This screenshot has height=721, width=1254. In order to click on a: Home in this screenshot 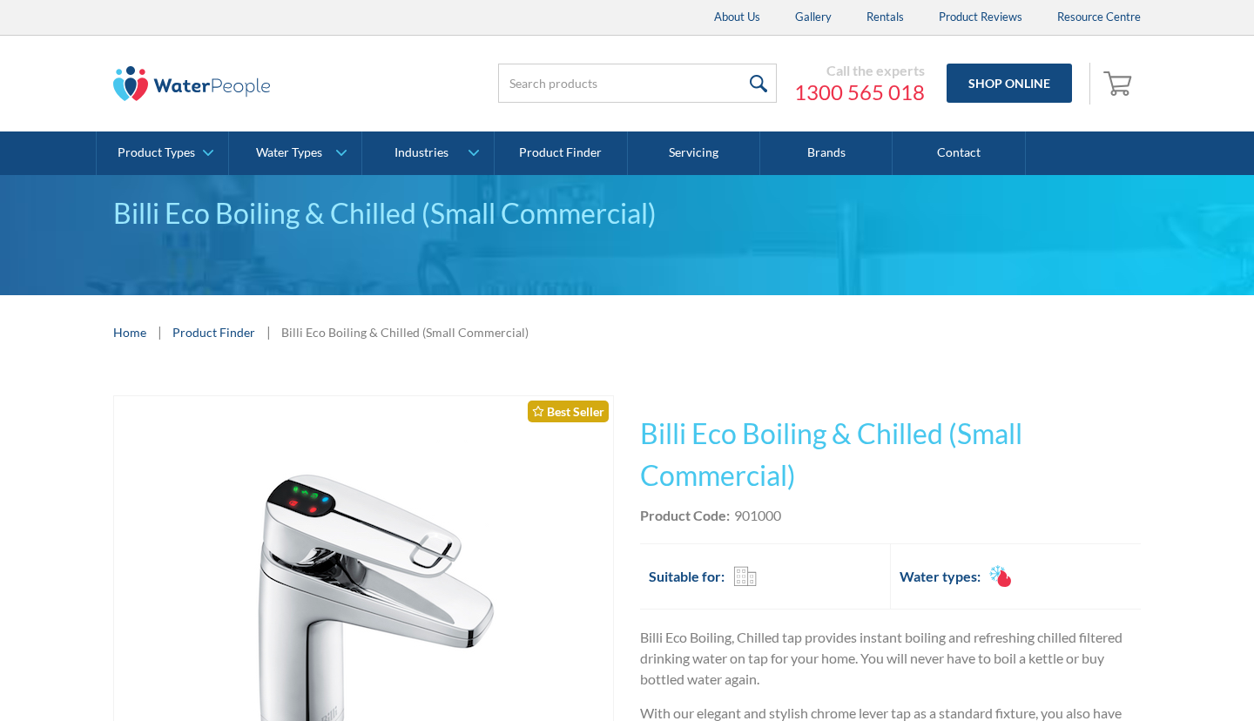, I will do `click(130, 332)`.